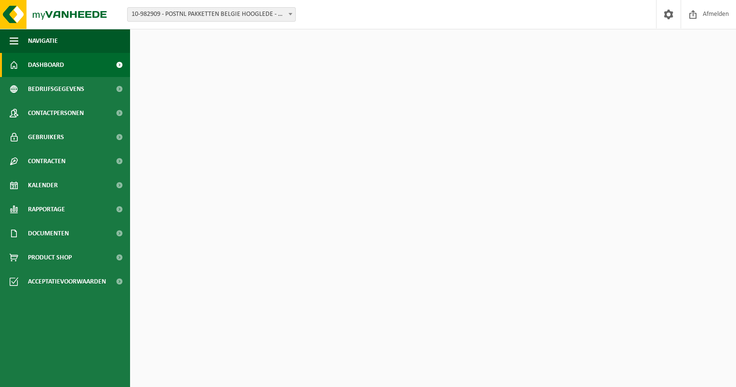  I want to click on span: Rapportage, so click(46, 209).